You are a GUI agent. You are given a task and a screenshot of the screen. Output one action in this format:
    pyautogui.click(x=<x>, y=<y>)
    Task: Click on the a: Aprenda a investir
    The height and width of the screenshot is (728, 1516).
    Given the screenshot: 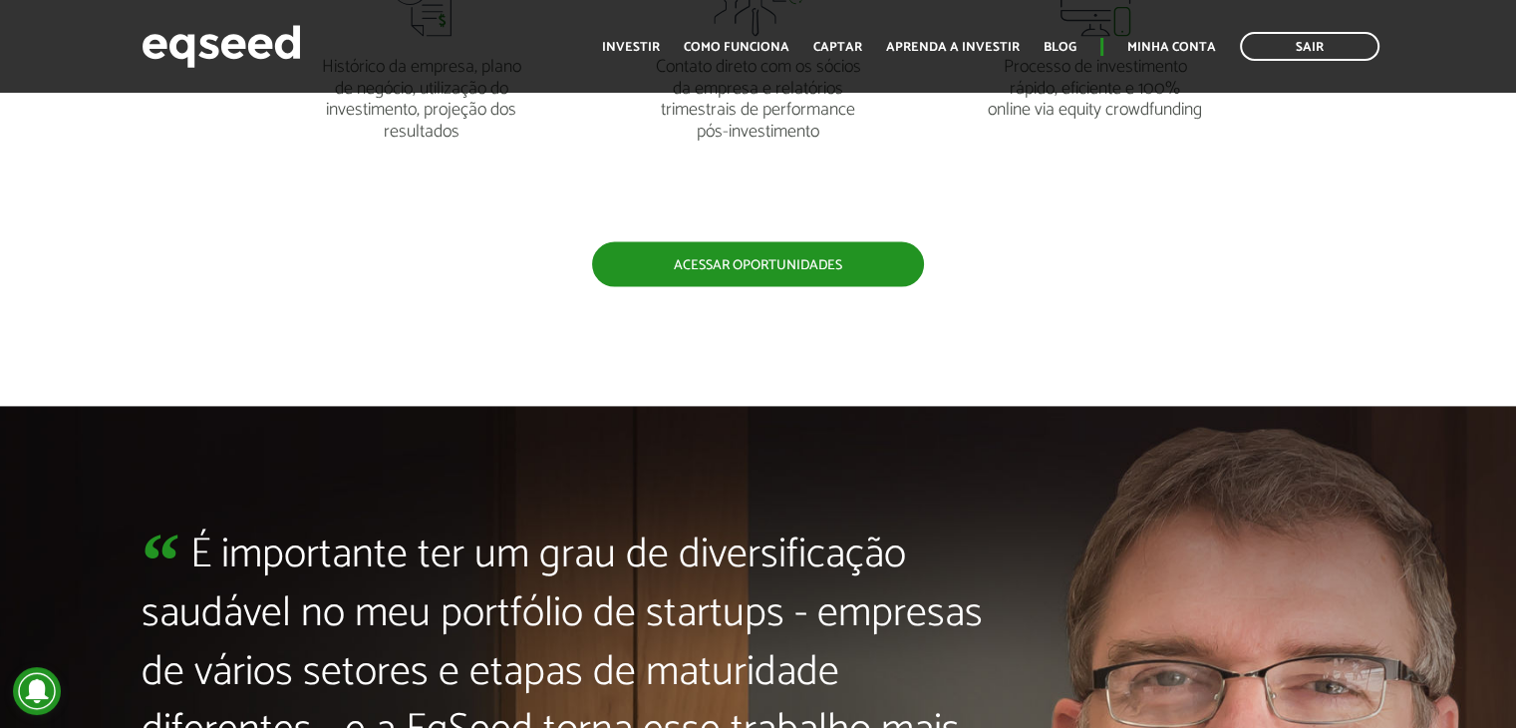 What is the action you would take?
    pyautogui.click(x=953, y=47)
    